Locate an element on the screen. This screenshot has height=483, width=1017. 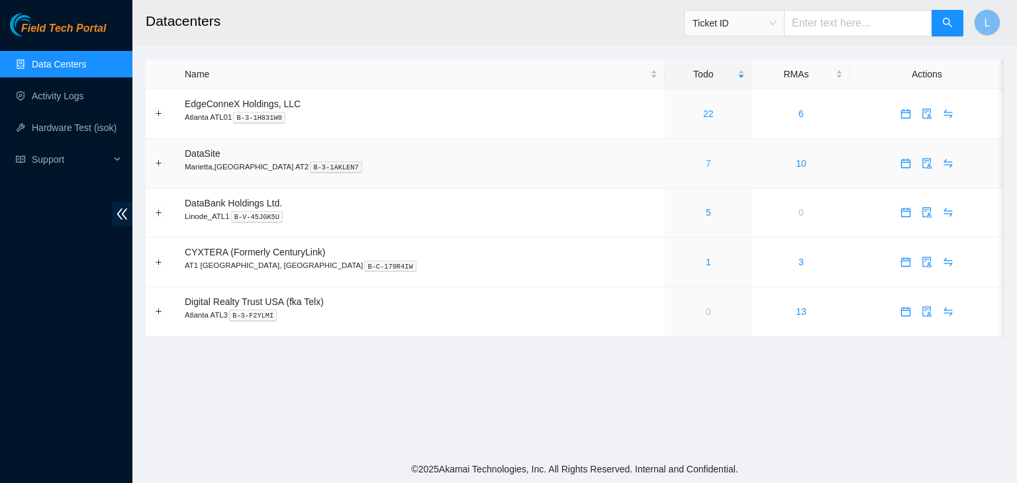
footer: © 2025 Akamai Technologies, Inc. All Rights Reserved. Internal and Confidential. is located at coordinates (575, 469).